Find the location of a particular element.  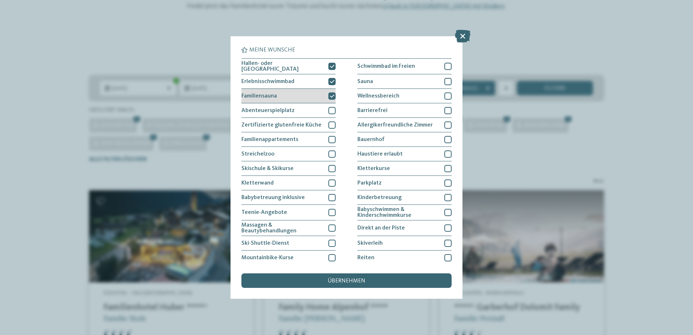

span: Parkplatz is located at coordinates (370, 183).